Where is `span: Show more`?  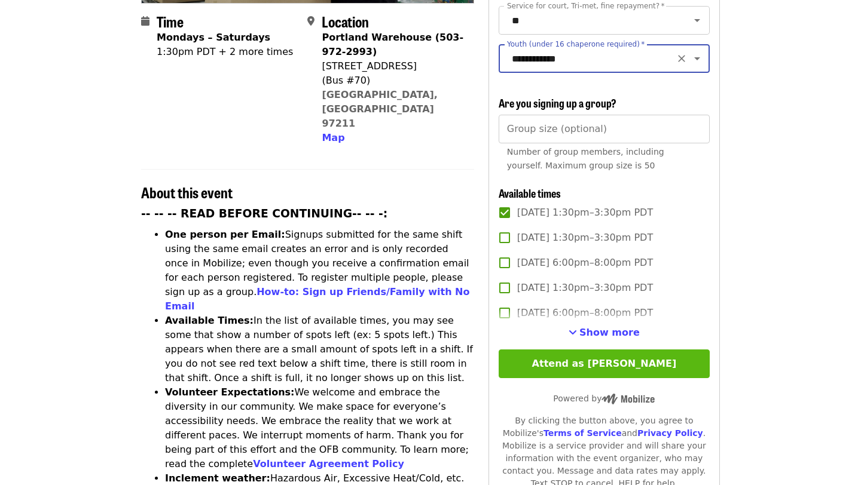 span: Show more is located at coordinates (609, 332).